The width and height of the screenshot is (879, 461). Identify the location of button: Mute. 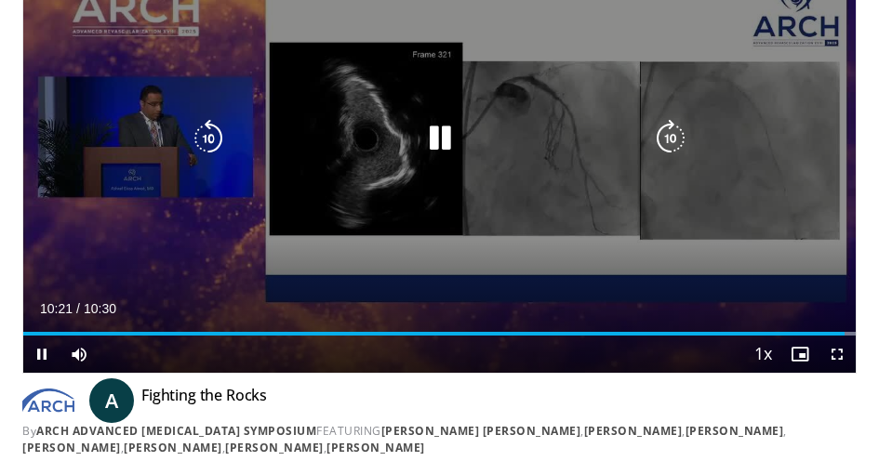
(79, 354).